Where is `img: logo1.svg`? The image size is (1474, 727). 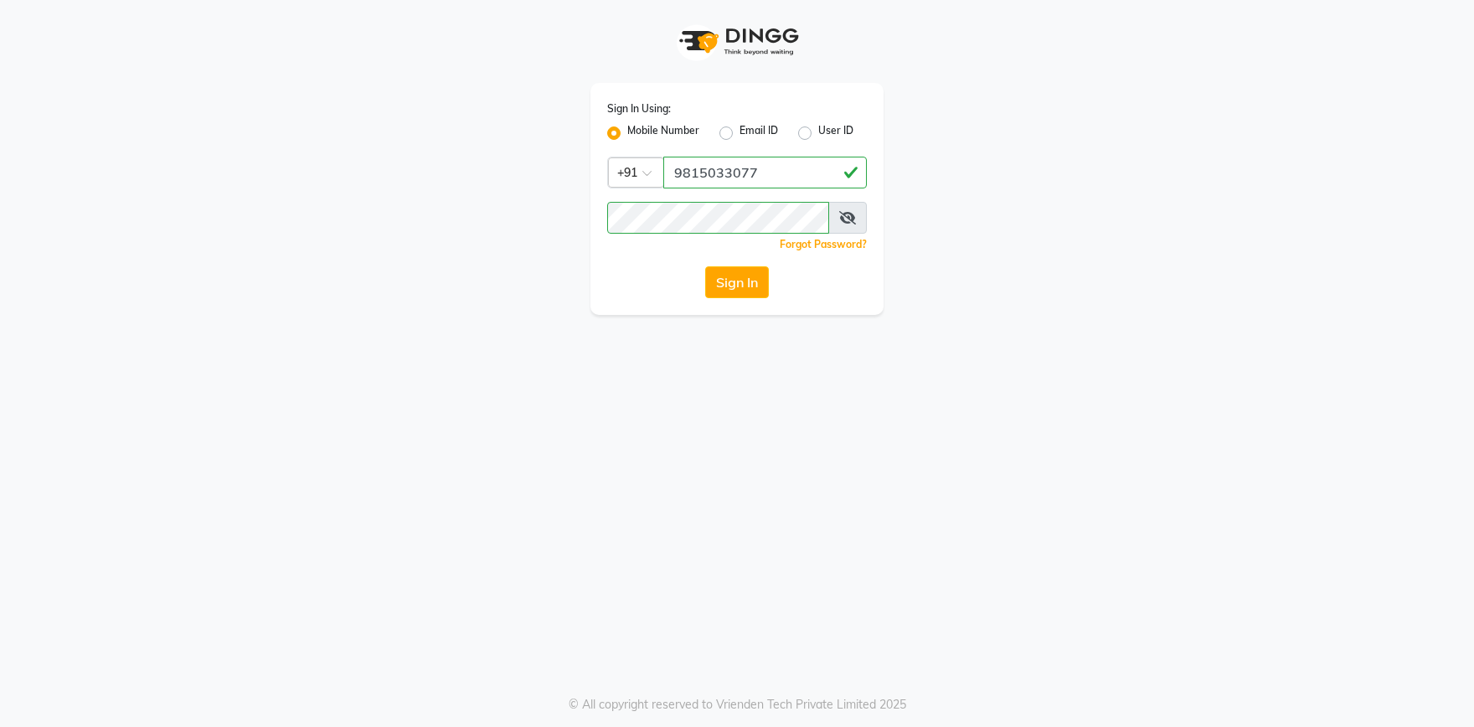
img: logo1.svg is located at coordinates (737, 41).